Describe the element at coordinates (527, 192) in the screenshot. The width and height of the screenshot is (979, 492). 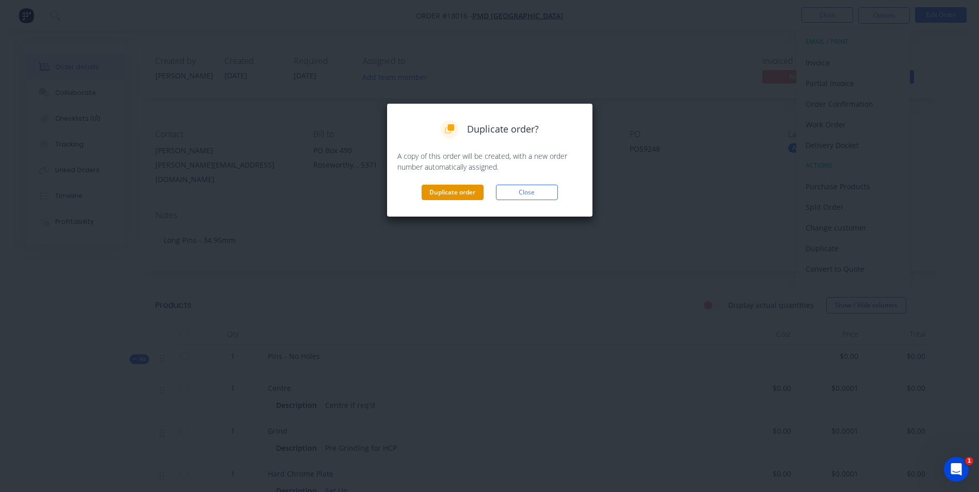
I see `button: Close` at that location.